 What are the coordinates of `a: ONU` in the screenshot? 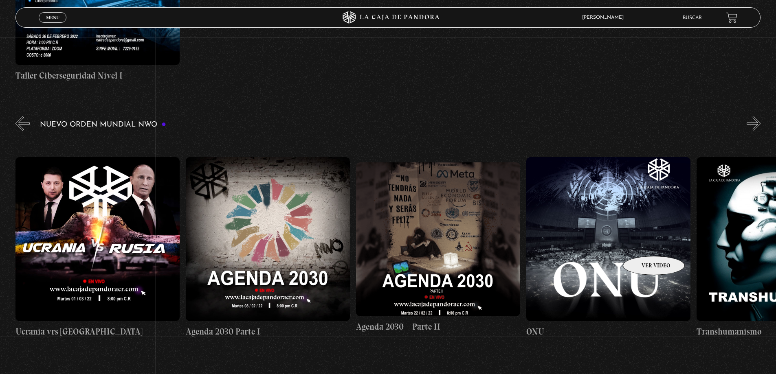 It's located at (608, 248).